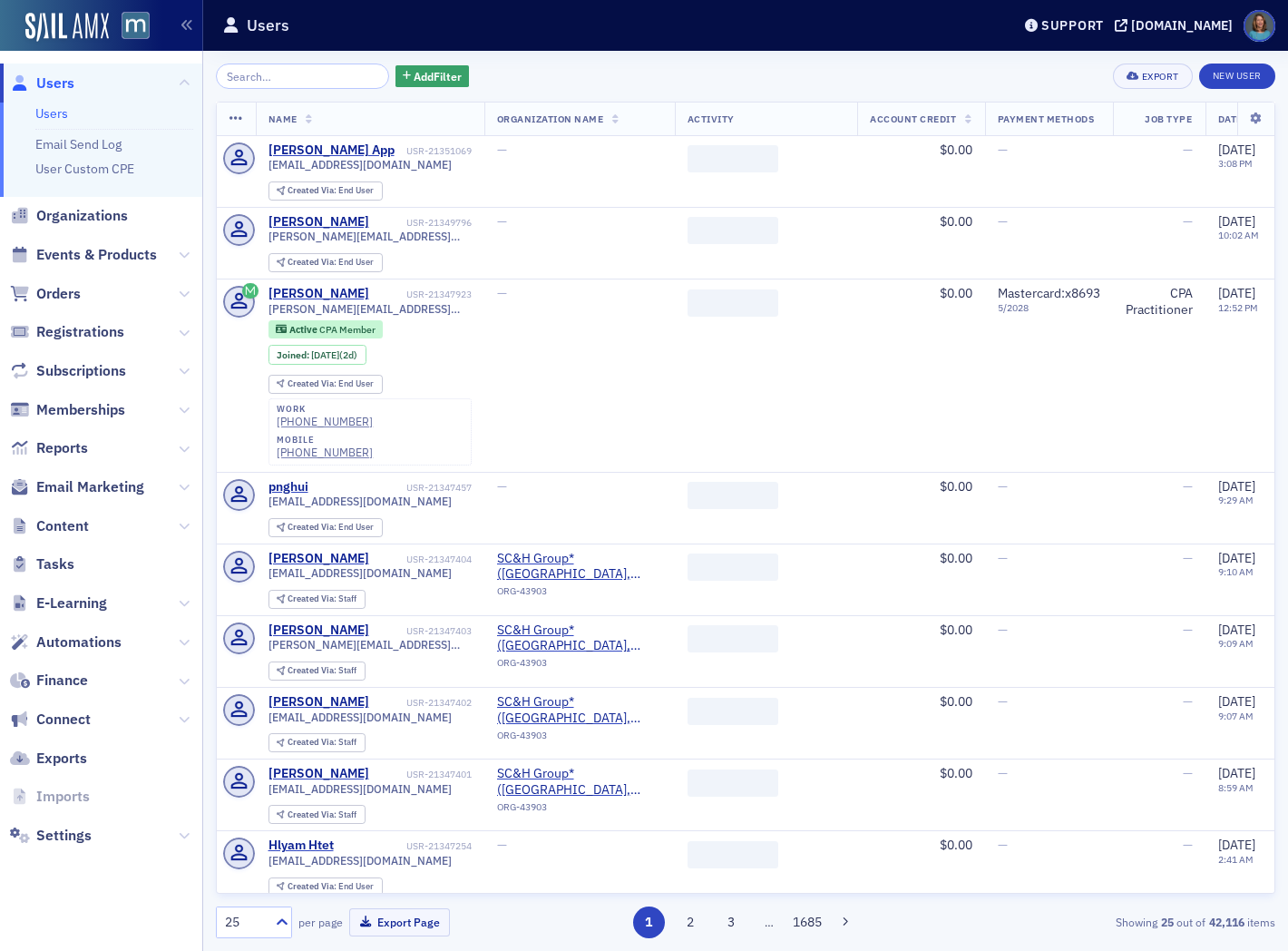 This screenshot has height=951, width=1288. What do you see at coordinates (64, 835) in the screenshot?
I see `span: Settings` at bounding box center [64, 835].